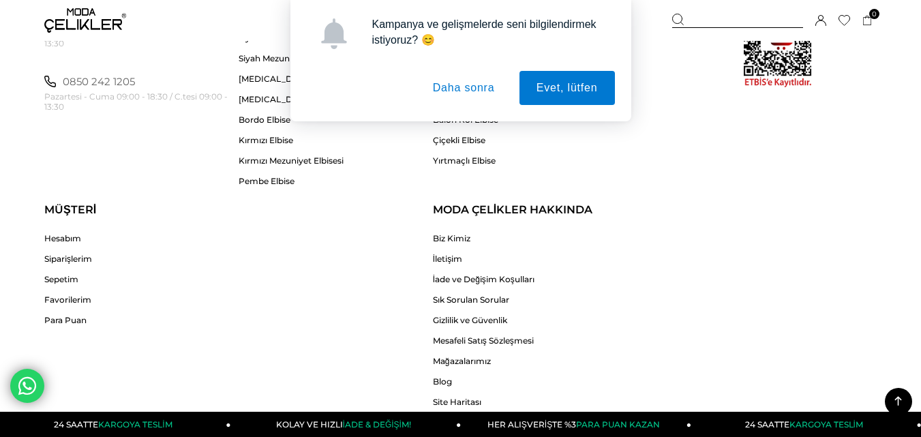  I want to click on a: KOLAY VE HIZLIİADE & DEĞİŞİM!, so click(346, 424).